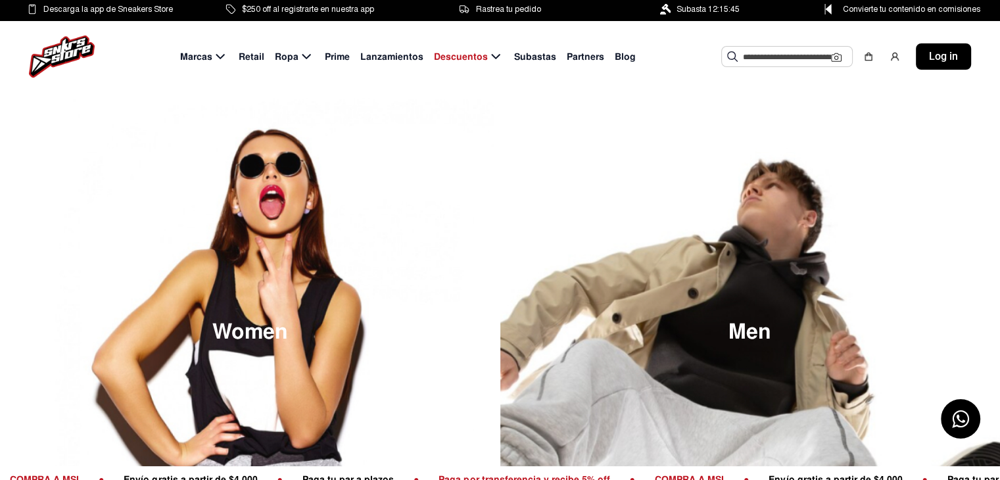  Describe the element at coordinates (250, 332) in the screenshot. I see `span: Women` at that location.